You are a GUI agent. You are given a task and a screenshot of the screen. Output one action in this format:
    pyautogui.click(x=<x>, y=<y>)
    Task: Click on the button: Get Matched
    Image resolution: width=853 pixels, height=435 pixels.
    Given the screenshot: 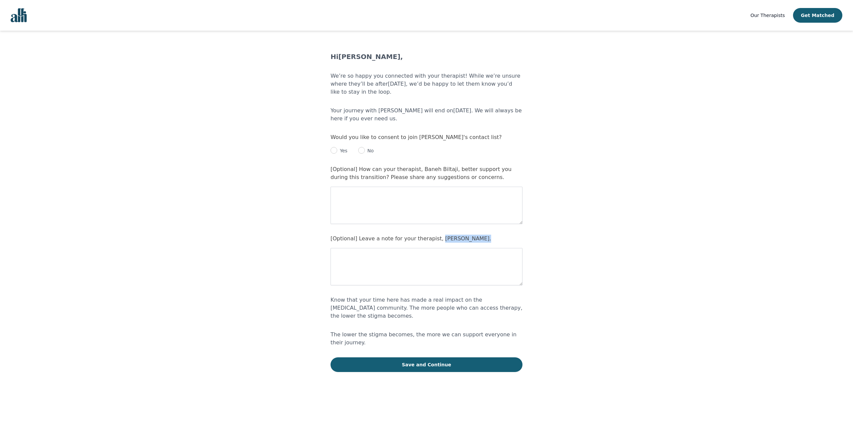 What is the action you would take?
    pyautogui.click(x=818, y=15)
    